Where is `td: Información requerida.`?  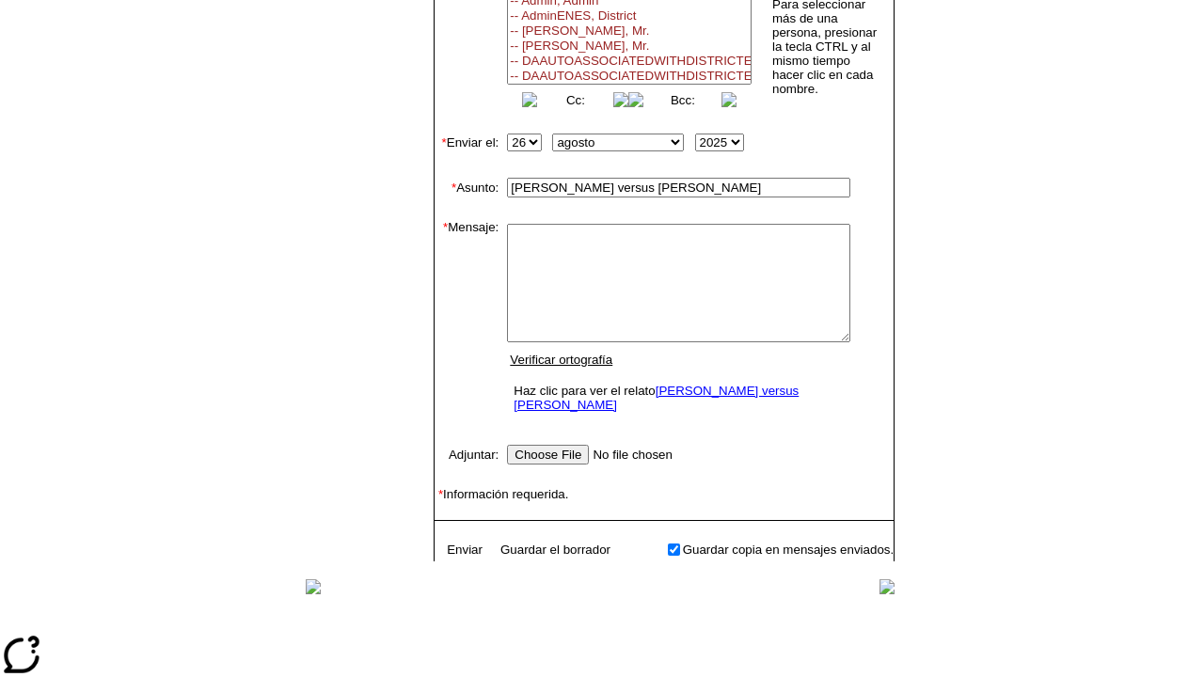
td: Información requerida. is located at coordinates (664, 494).